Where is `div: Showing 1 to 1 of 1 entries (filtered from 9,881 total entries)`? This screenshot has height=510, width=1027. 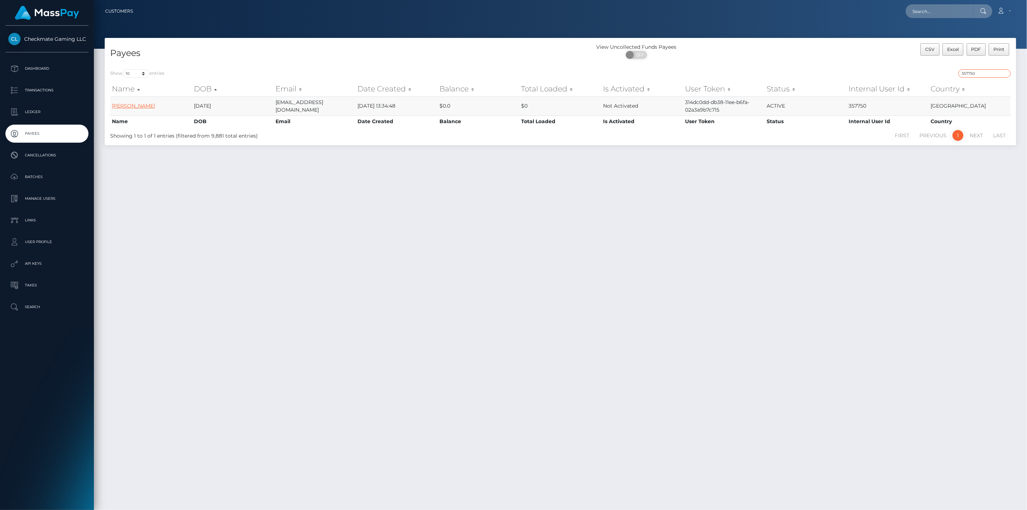
div: Showing 1 to 1 of 1 entries (filtered from 9,881 total entries) is located at coordinates (295, 134).